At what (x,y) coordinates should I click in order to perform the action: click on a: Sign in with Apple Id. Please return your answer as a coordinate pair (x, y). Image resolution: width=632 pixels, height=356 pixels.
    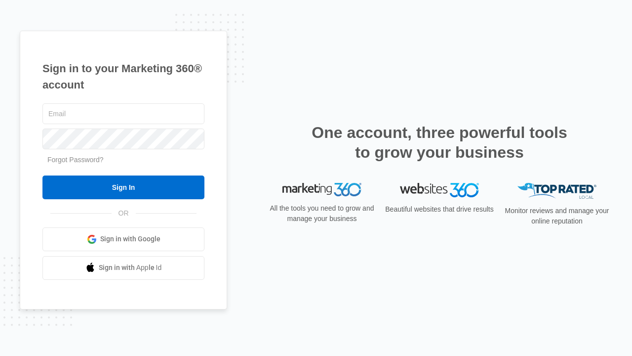
    Looking at the image, I should click on (123, 268).